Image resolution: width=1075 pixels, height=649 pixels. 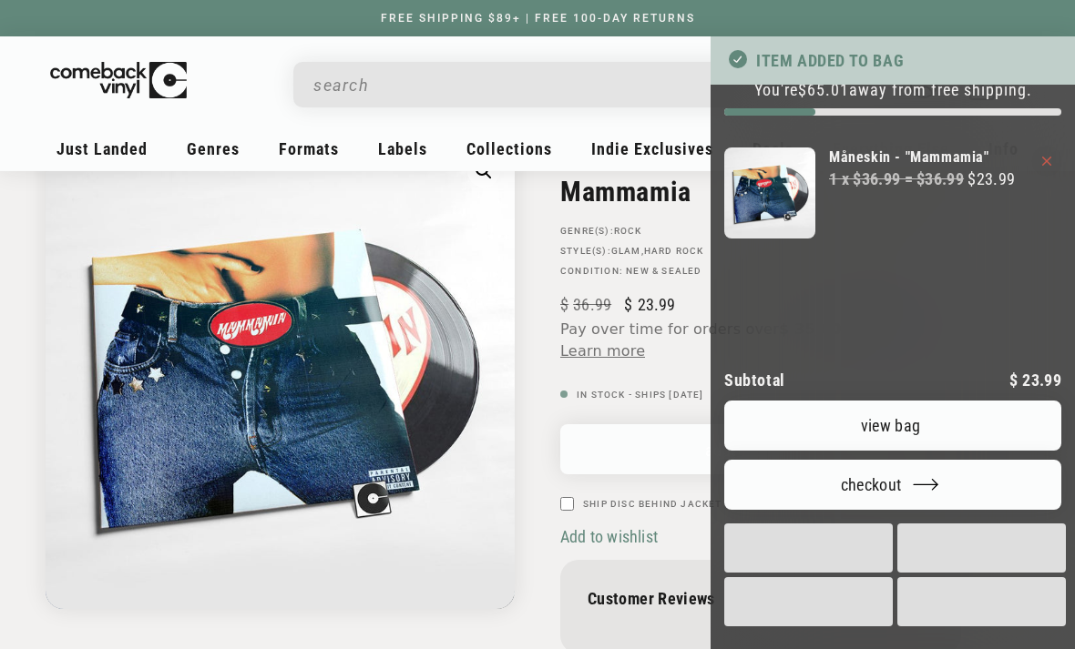 What do you see at coordinates (896, 178) in the screenshot?
I see `s: 1 x $36.99 = $36.99` at bounding box center [896, 178].